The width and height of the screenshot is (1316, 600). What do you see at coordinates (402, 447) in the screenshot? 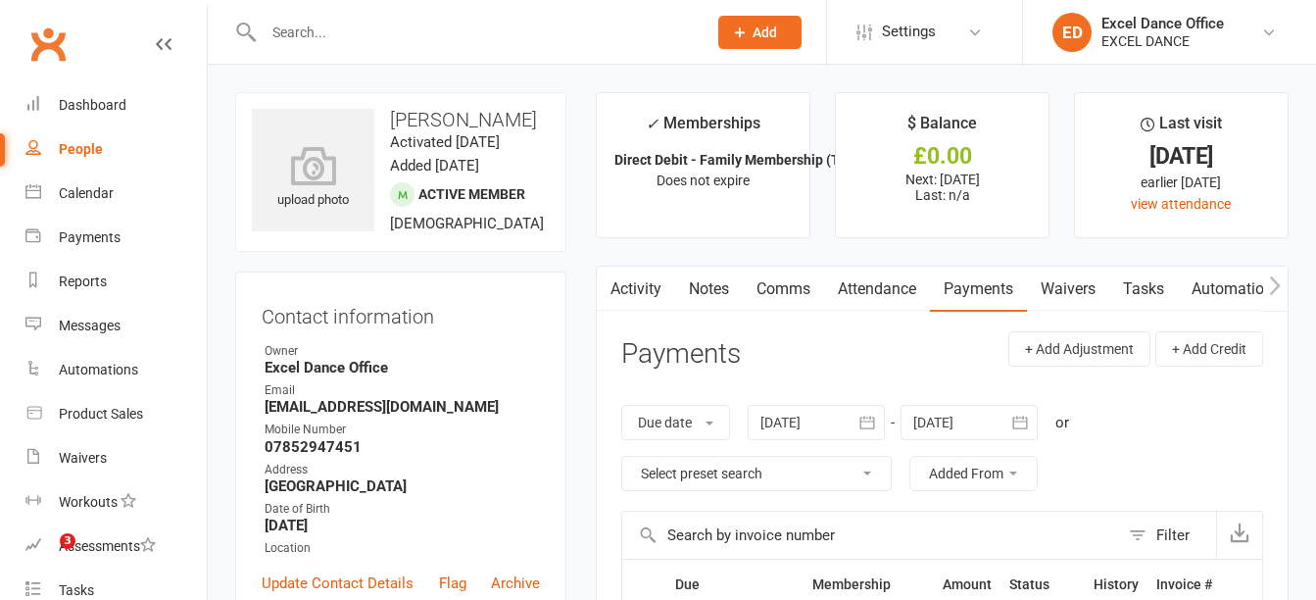
I see `strong: 07852947451` at bounding box center [402, 447].